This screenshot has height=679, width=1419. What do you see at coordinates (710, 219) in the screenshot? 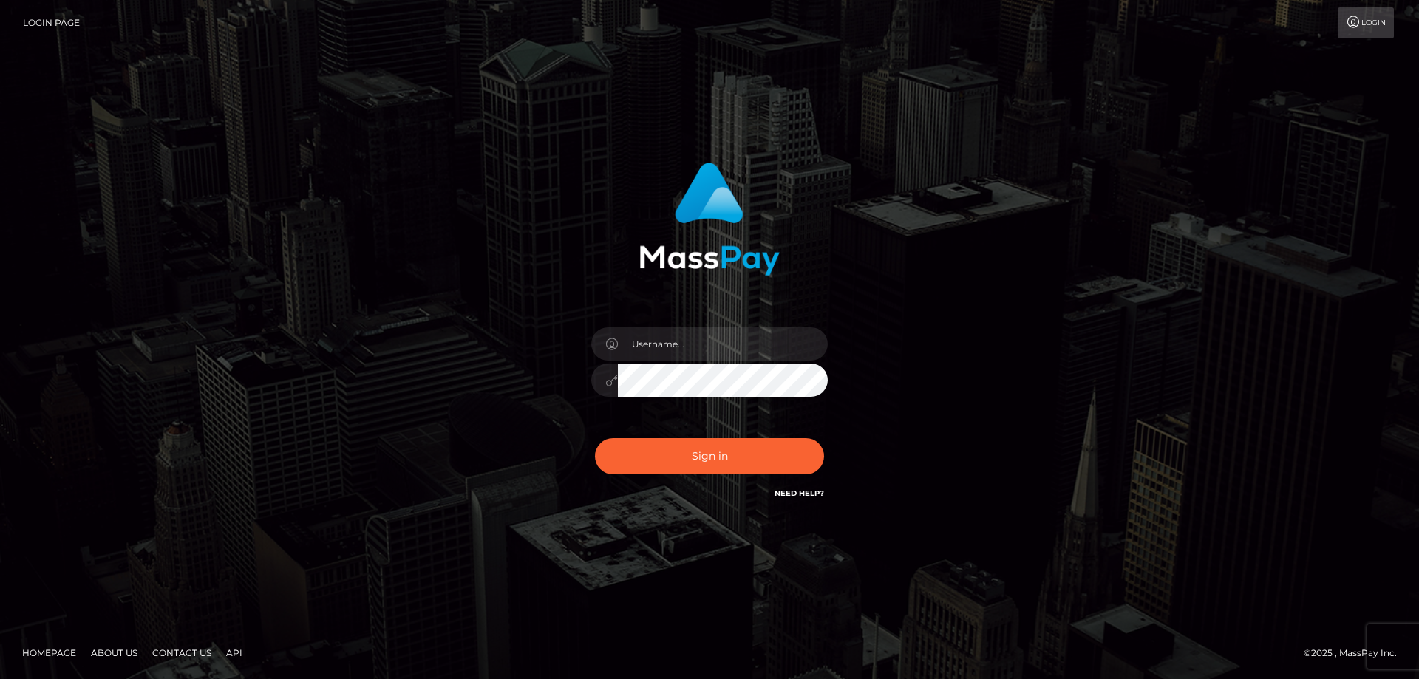
I see `img: MassPay Login` at bounding box center [710, 219].